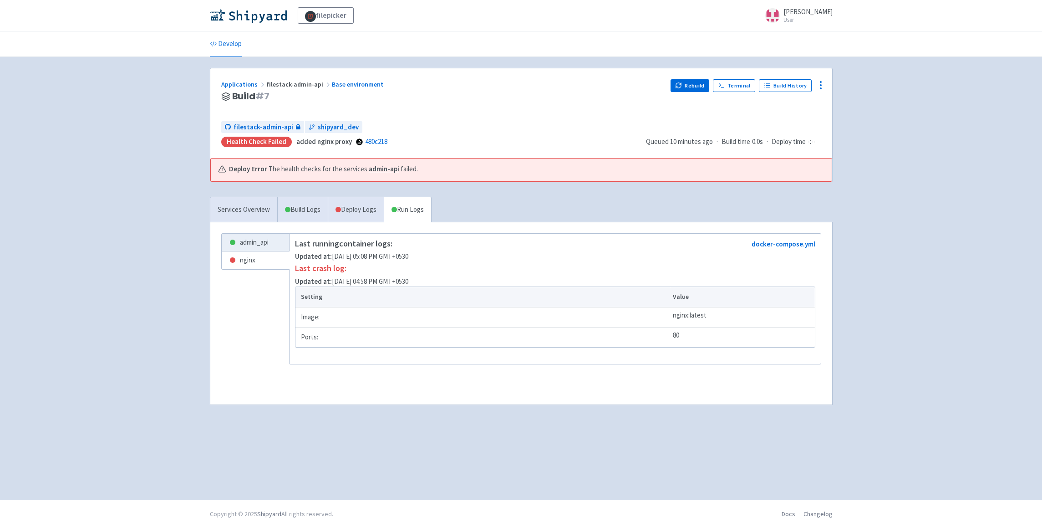  I want to click on a: Build Logs, so click(303, 209).